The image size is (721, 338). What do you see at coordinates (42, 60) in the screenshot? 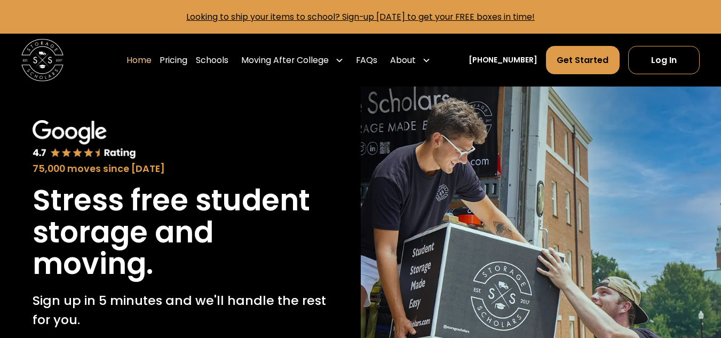
I see `a: home` at bounding box center [42, 60].